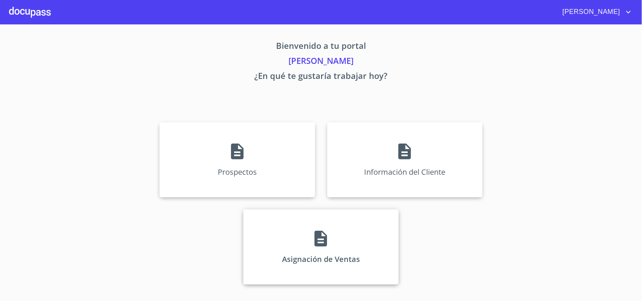 This screenshot has width=642, height=301. Describe the element at coordinates (237, 172) in the screenshot. I see `p: Prospectos` at that location.